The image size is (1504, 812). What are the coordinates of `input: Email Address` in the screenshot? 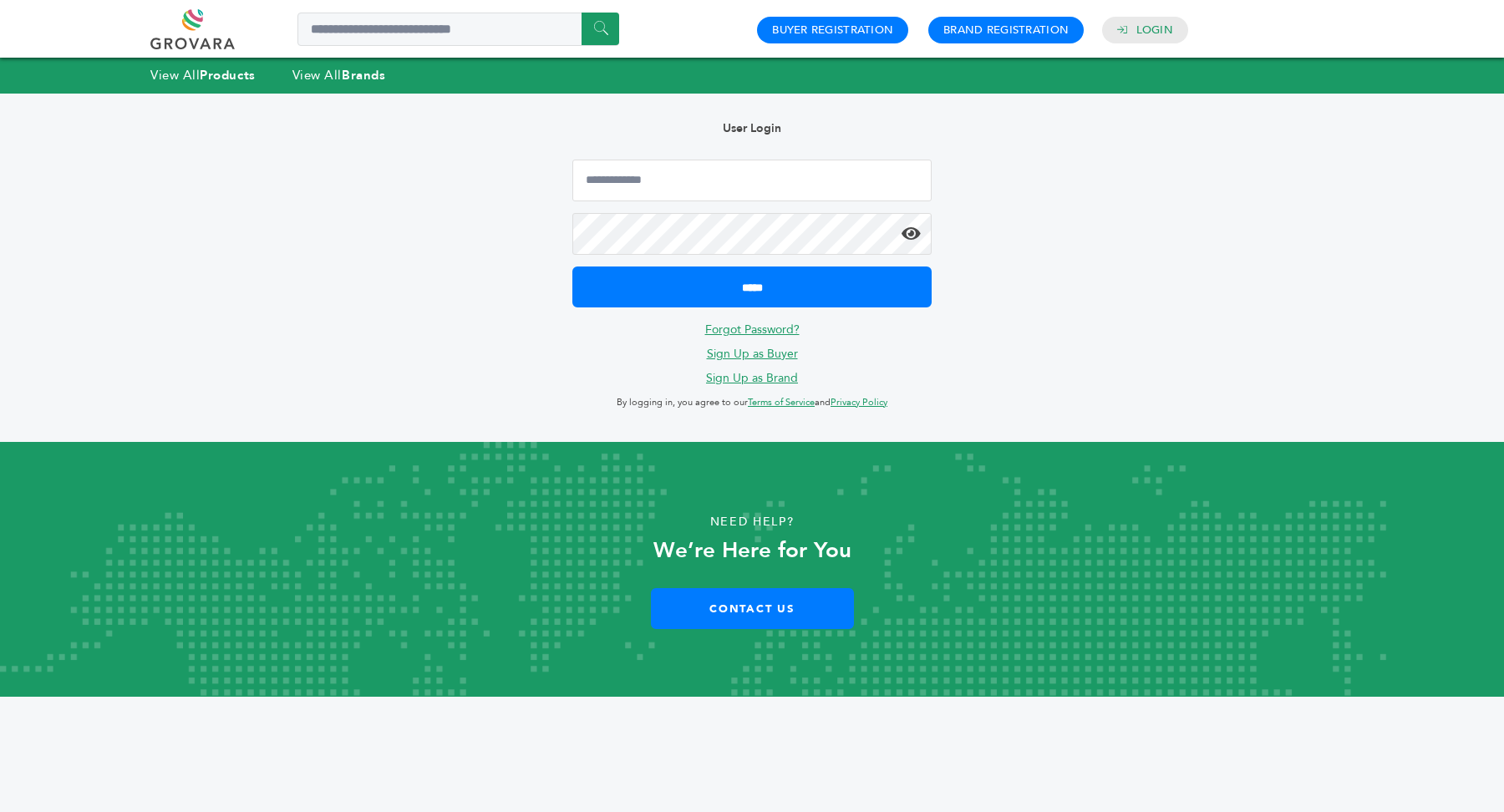 It's located at (752, 180).